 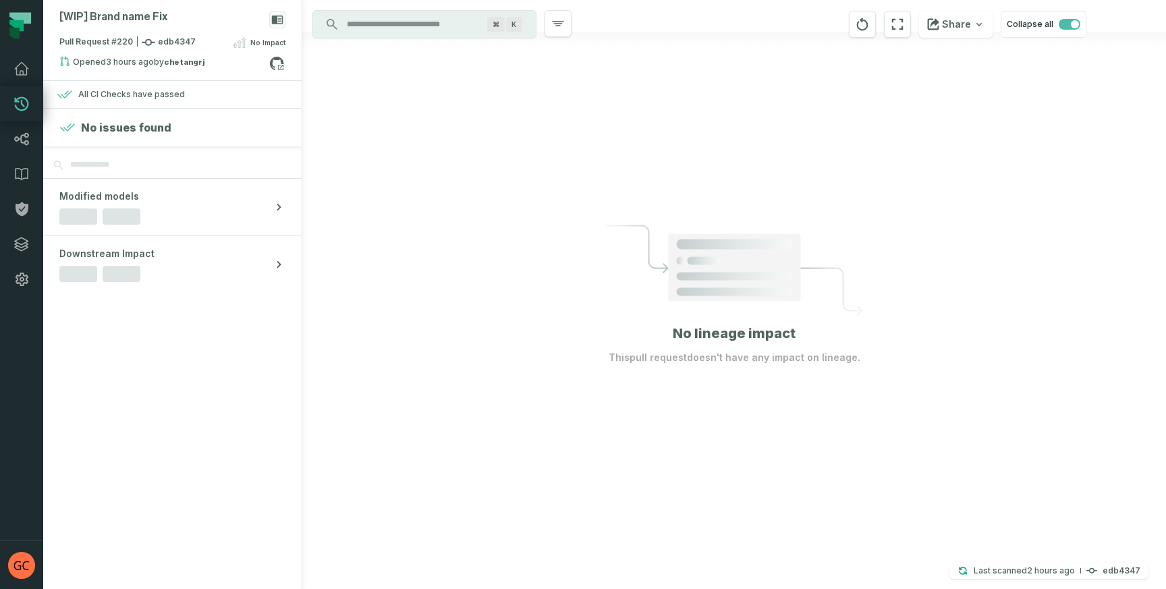 What do you see at coordinates (1043, 24) in the screenshot?
I see `button: Collapse all` at bounding box center [1043, 24].